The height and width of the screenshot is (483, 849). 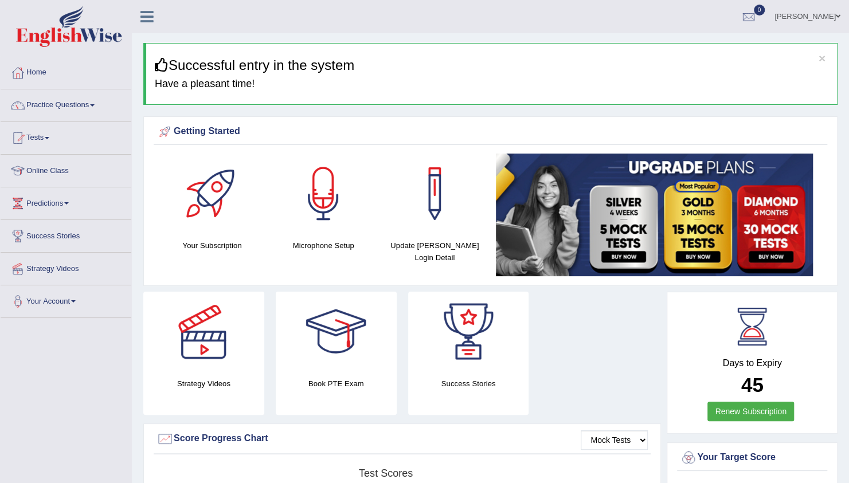 I want to click on a: Strategy Videos, so click(x=66, y=267).